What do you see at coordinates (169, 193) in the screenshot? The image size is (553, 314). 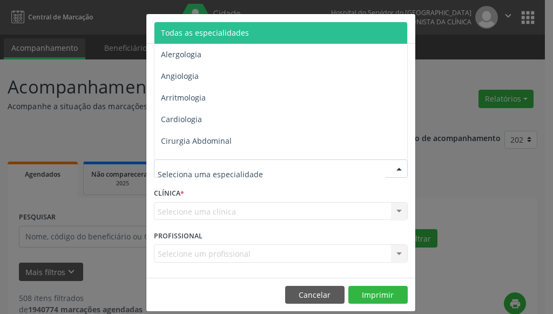 I see `label: CLÍNICA` at bounding box center [169, 193].